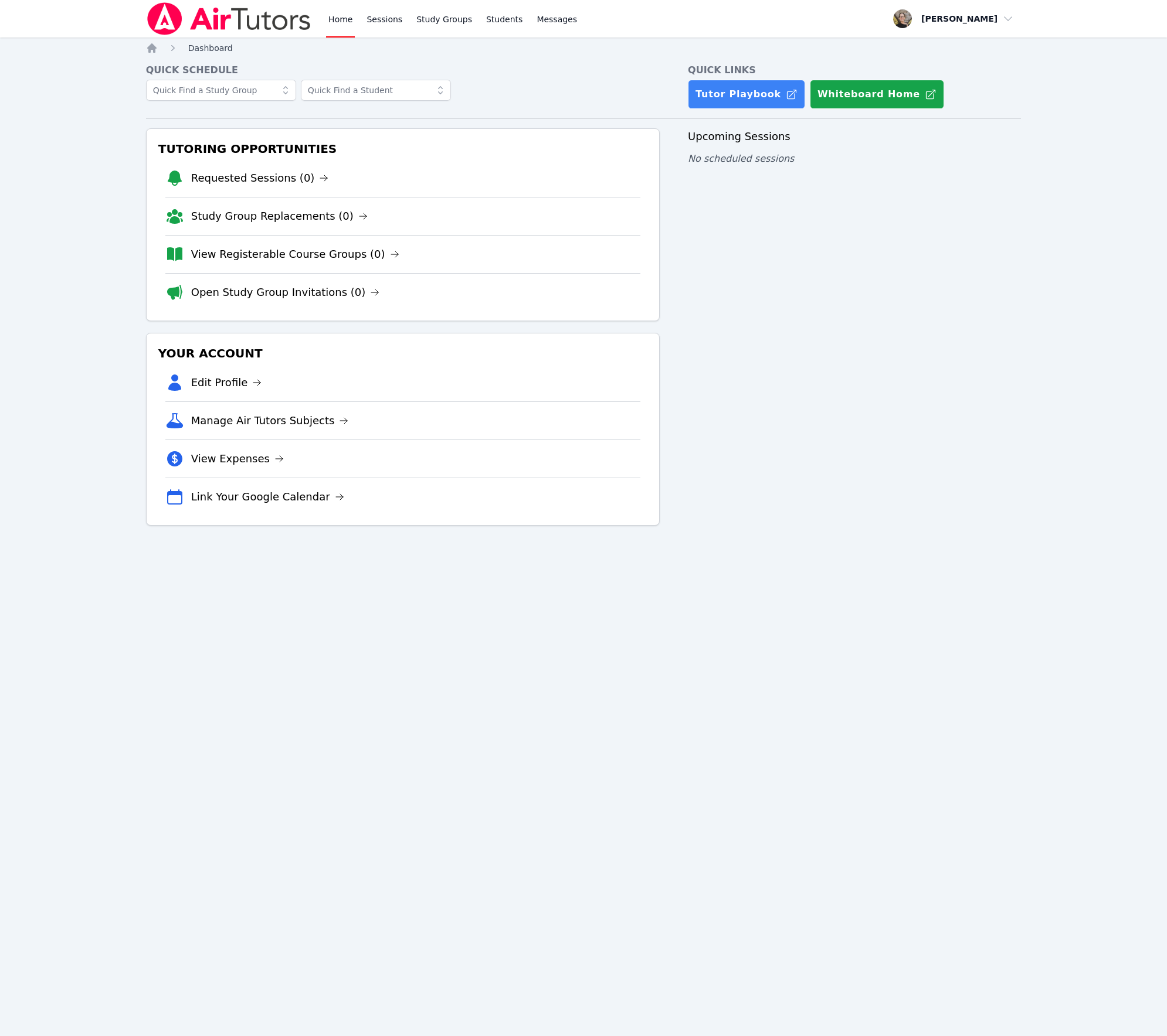  What do you see at coordinates (746, 94) in the screenshot?
I see `a: Tutor Playbook` at bounding box center [746, 94].